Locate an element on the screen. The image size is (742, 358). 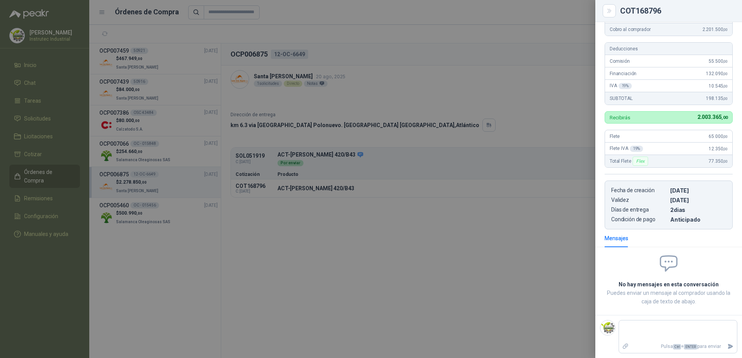
span: Comisión is located at coordinates (620, 61).